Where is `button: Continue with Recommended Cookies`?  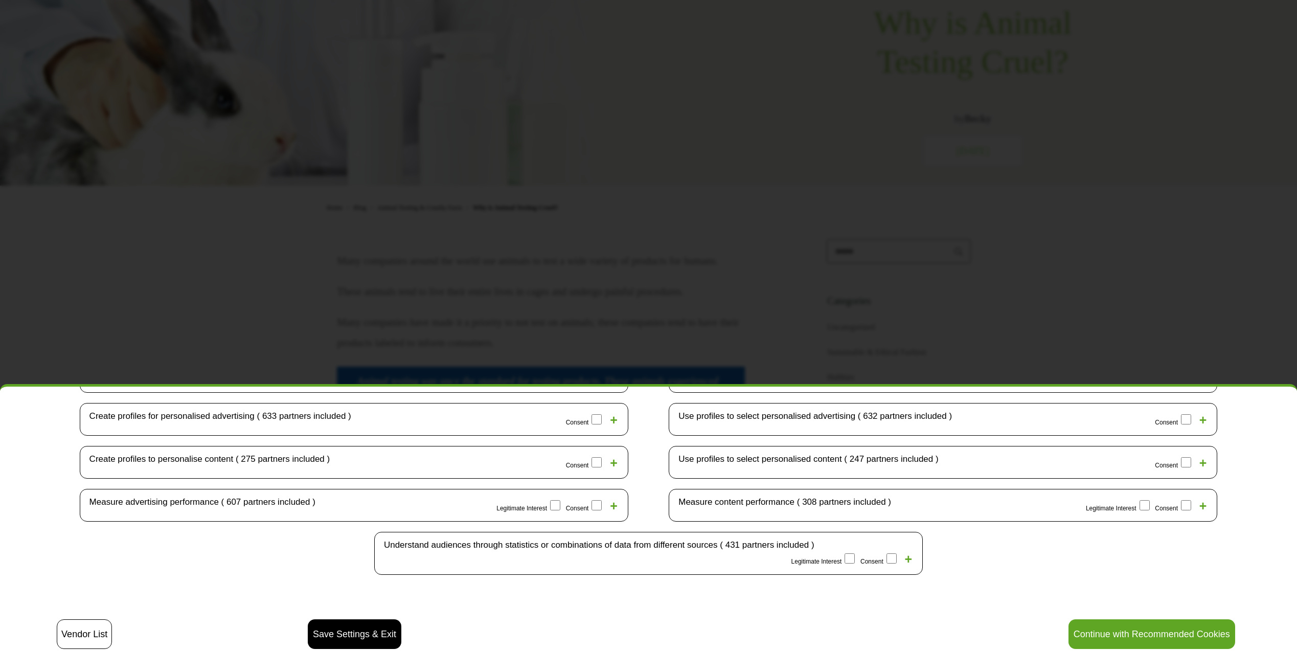 button: Continue with Recommended Cookies is located at coordinates (1151, 634).